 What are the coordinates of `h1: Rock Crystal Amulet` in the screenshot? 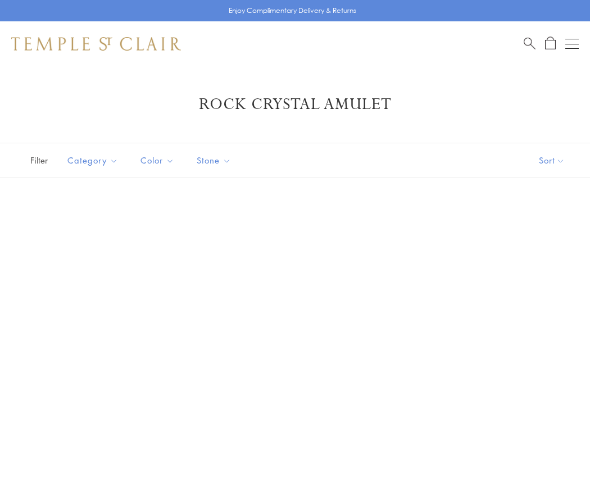 It's located at (295, 104).